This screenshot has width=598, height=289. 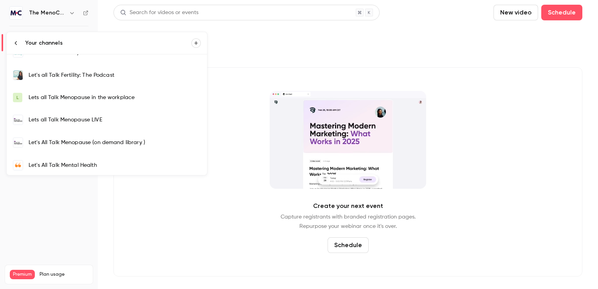 I want to click on img: Let's all Talk Fertility: The Podcast, so click(x=18, y=75).